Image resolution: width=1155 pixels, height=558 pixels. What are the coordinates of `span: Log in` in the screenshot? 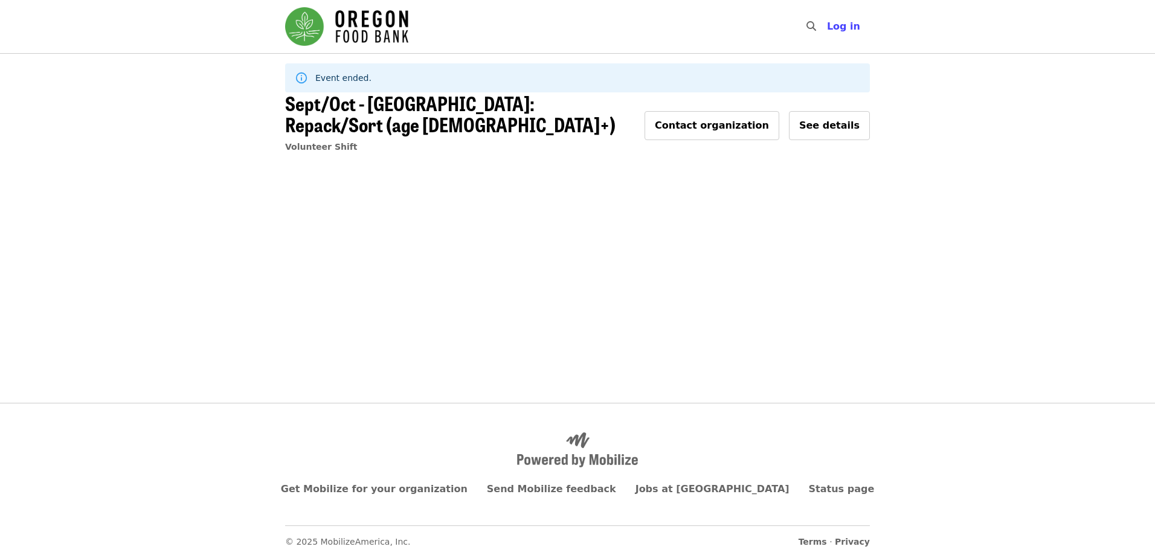 It's located at (844, 26).